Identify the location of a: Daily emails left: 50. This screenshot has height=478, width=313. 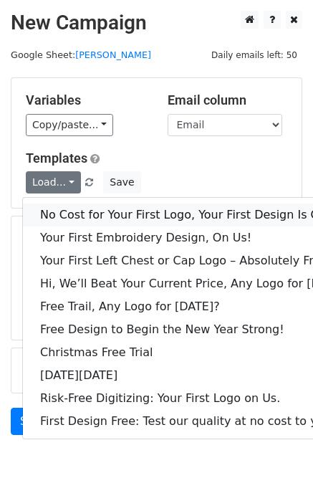
(255, 55).